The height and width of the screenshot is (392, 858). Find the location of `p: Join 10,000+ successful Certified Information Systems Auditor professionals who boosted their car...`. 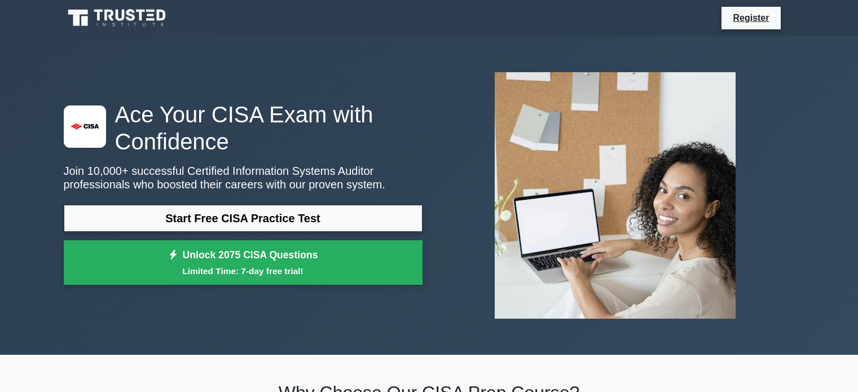

p: Join 10,000+ successful Certified Information Systems Auditor professionals who boosted their car... is located at coordinates (243, 178).